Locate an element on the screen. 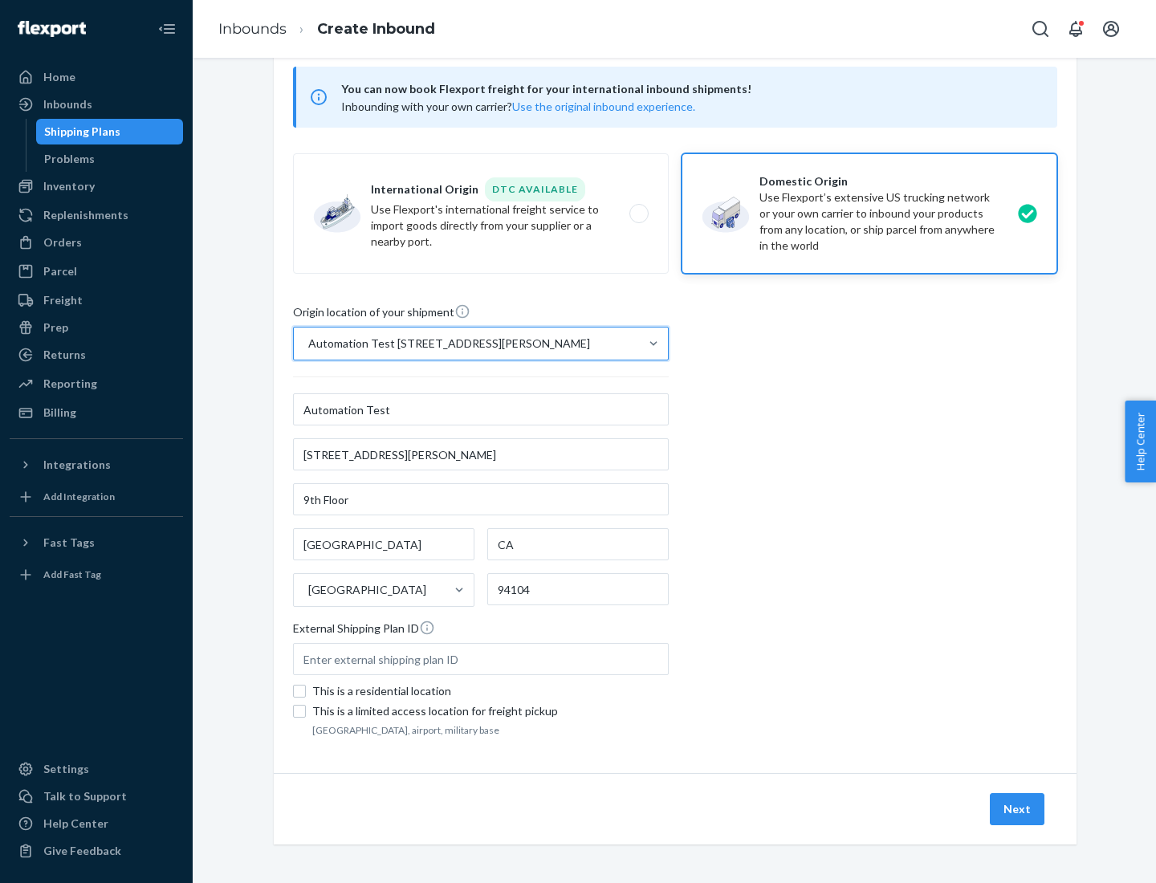  div: Fast Tags is located at coordinates (69, 543).